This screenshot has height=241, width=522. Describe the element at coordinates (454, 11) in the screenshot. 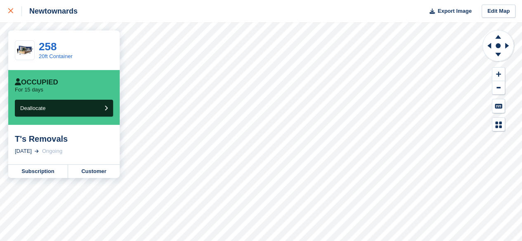

I see `span: Export Image` at that location.